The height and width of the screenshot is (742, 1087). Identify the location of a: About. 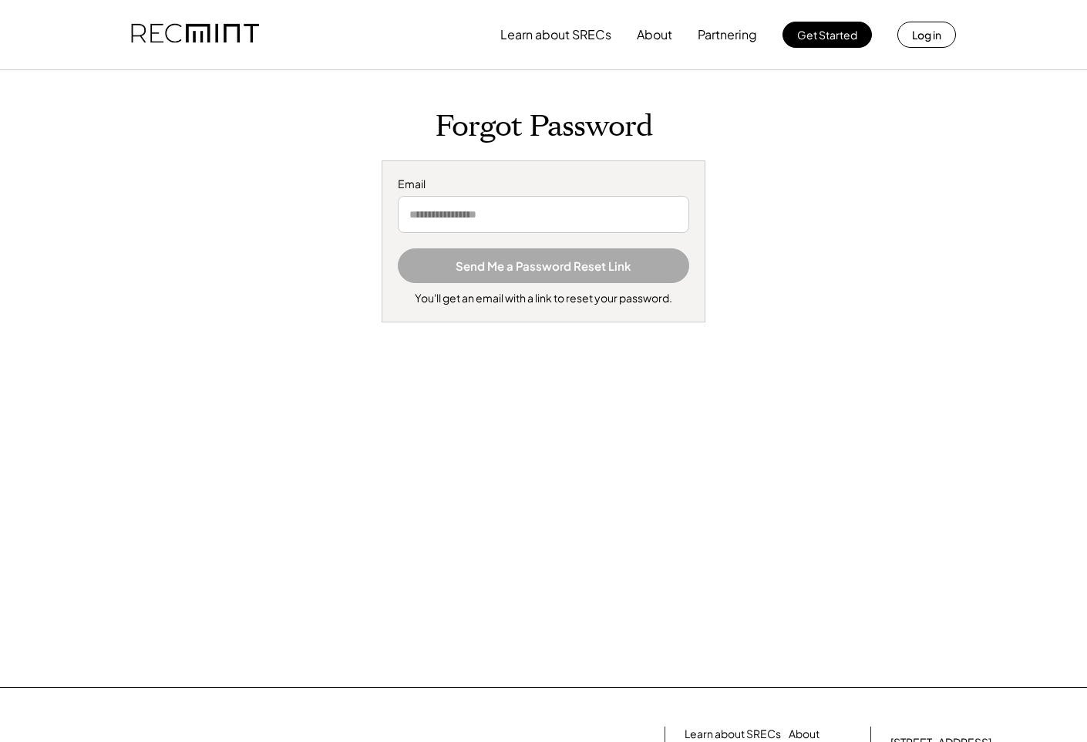
(804, 734).